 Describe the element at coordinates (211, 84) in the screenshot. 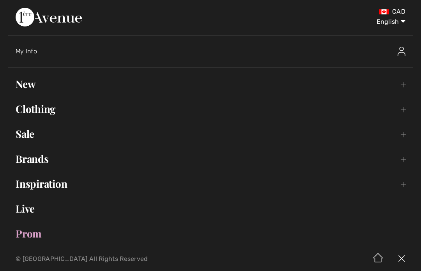

I see `a: New` at that location.